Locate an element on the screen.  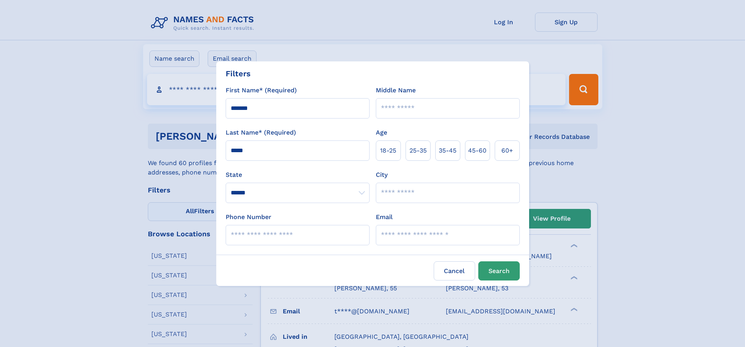
span: 60+ is located at coordinates (507, 151).